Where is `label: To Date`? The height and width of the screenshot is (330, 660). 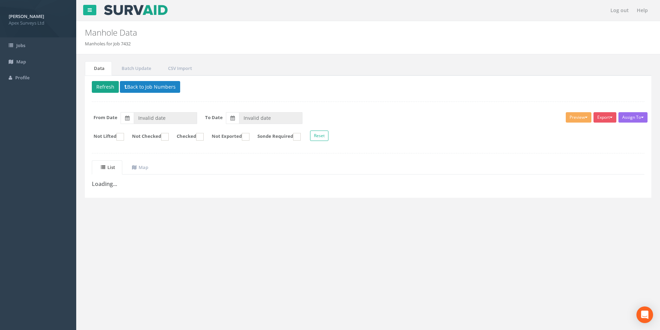
label: To Date is located at coordinates (214, 117).